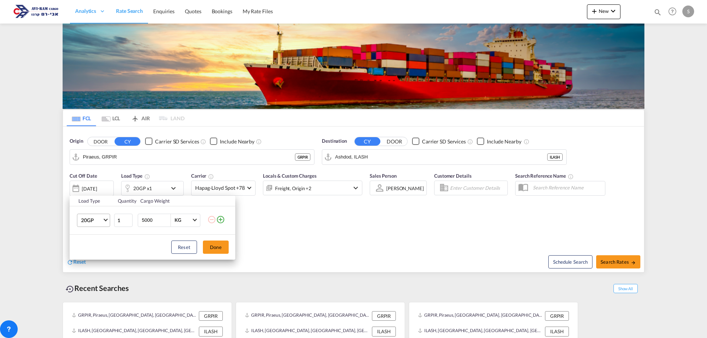 The image size is (707, 338). What do you see at coordinates (123, 220) in the screenshot?
I see `input: Qty` at bounding box center [123, 220].